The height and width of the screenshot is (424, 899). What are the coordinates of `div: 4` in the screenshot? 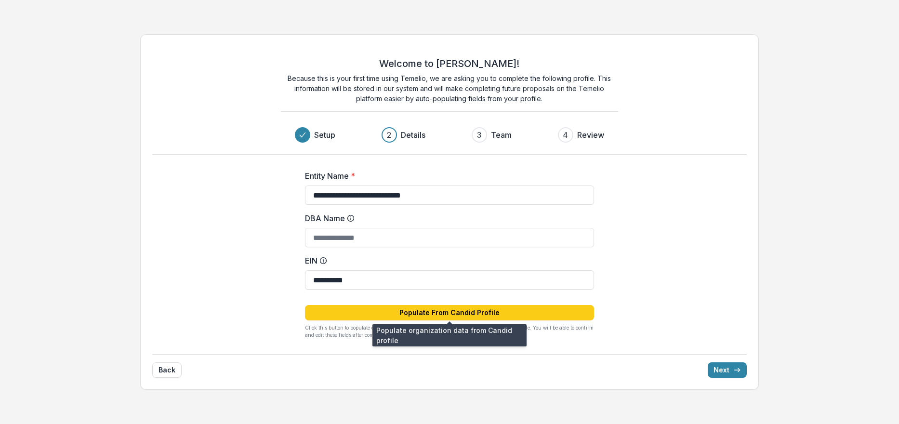 It's located at (565, 135).